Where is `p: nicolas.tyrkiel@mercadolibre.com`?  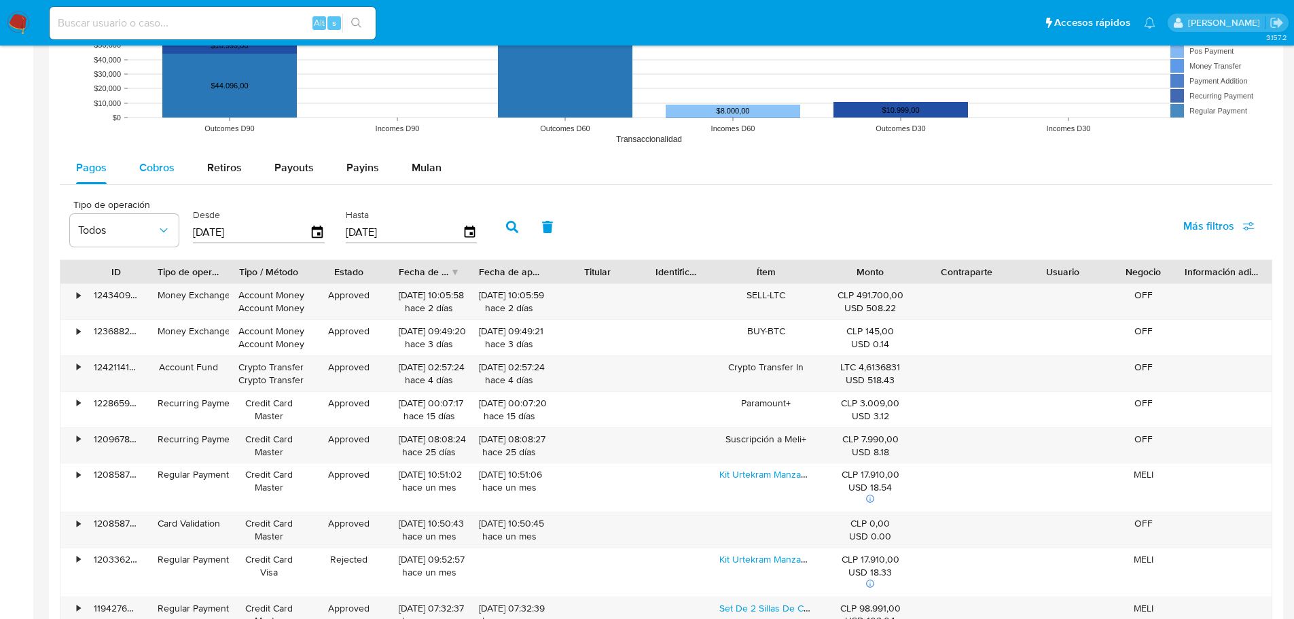 p: nicolas.tyrkiel@mercadolibre.com is located at coordinates (1226, 22).